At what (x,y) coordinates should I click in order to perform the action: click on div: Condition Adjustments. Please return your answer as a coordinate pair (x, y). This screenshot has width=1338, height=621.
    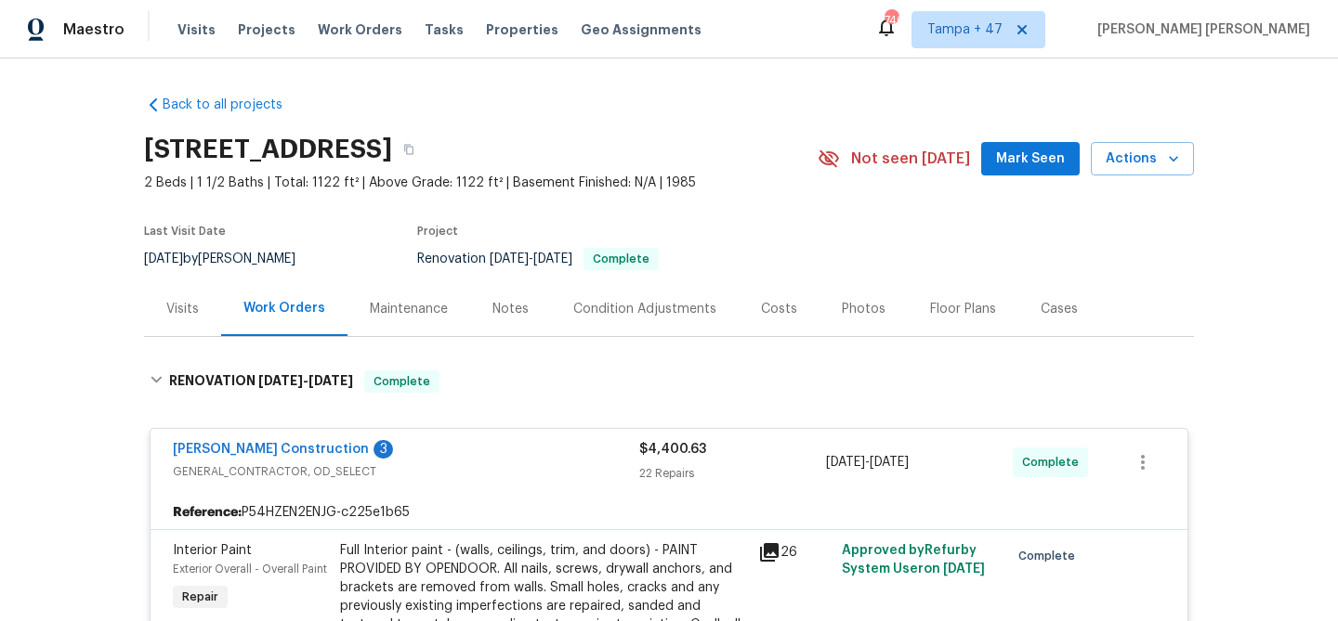
    Looking at the image, I should click on (645, 309).